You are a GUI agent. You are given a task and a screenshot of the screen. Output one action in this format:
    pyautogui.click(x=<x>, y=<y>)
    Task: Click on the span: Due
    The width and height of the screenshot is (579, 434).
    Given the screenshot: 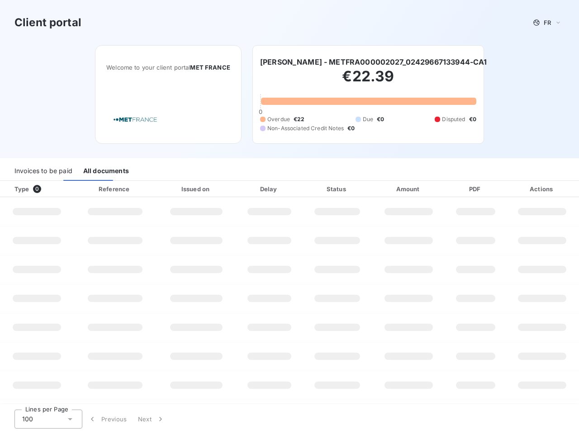 What is the action you would take?
    pyautogui.click(x=368, y=119)
    